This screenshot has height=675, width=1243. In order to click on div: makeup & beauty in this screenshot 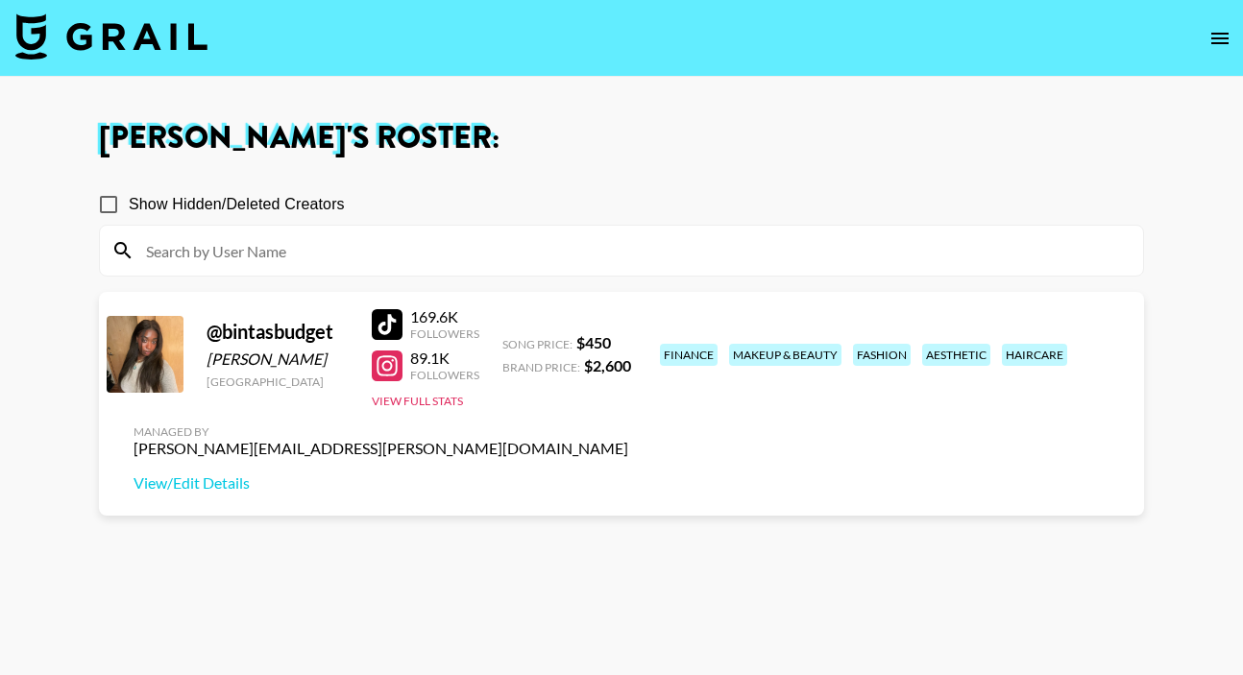, I will do `click(785, 354)`.